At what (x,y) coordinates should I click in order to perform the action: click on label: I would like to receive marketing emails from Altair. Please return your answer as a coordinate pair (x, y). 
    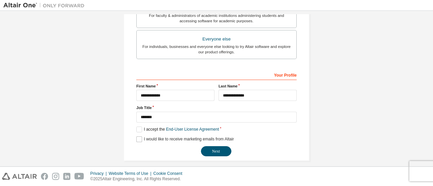
    Looking at the image, I should click on (185, 139).